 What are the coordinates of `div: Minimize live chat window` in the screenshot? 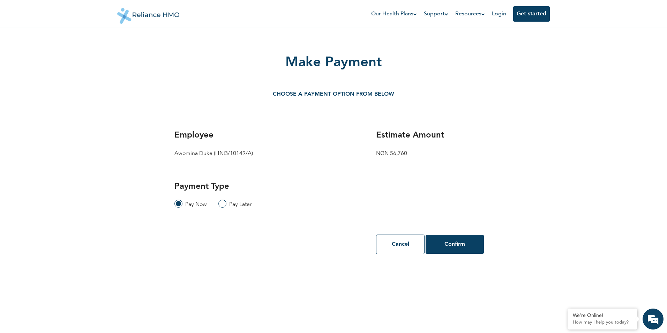 It's located at (123, 12).